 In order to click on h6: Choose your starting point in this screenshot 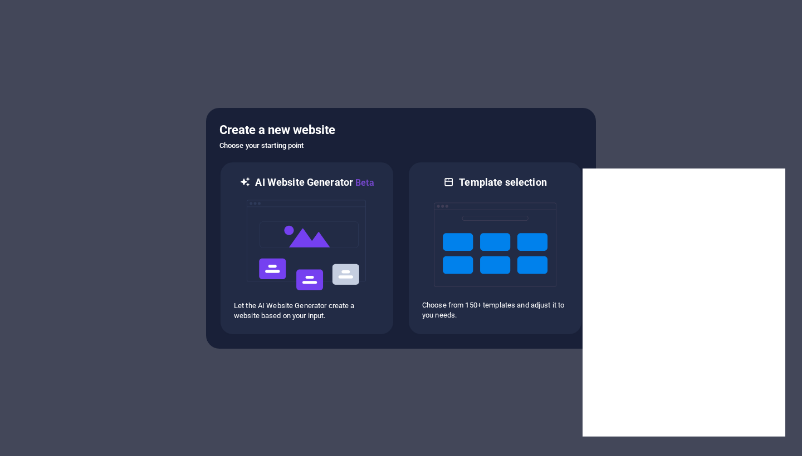, I will do `click(401, 146)`.